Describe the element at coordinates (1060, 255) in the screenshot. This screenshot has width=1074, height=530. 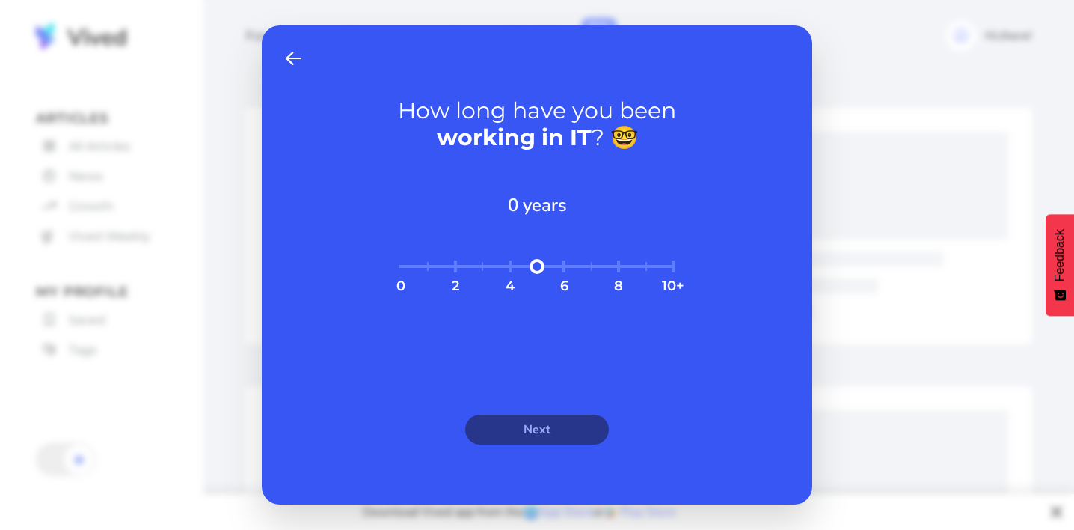
I see `span: Feedback` at that location.